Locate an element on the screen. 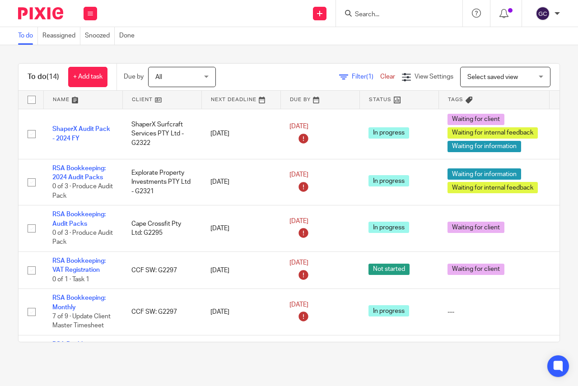  img: Pixie is located at coordinates (41, 13).